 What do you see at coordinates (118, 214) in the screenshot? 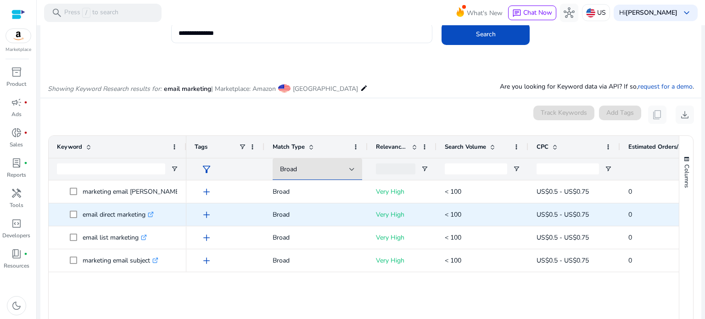
I see `p: email direct marketing` at bounding box center [118, 214].